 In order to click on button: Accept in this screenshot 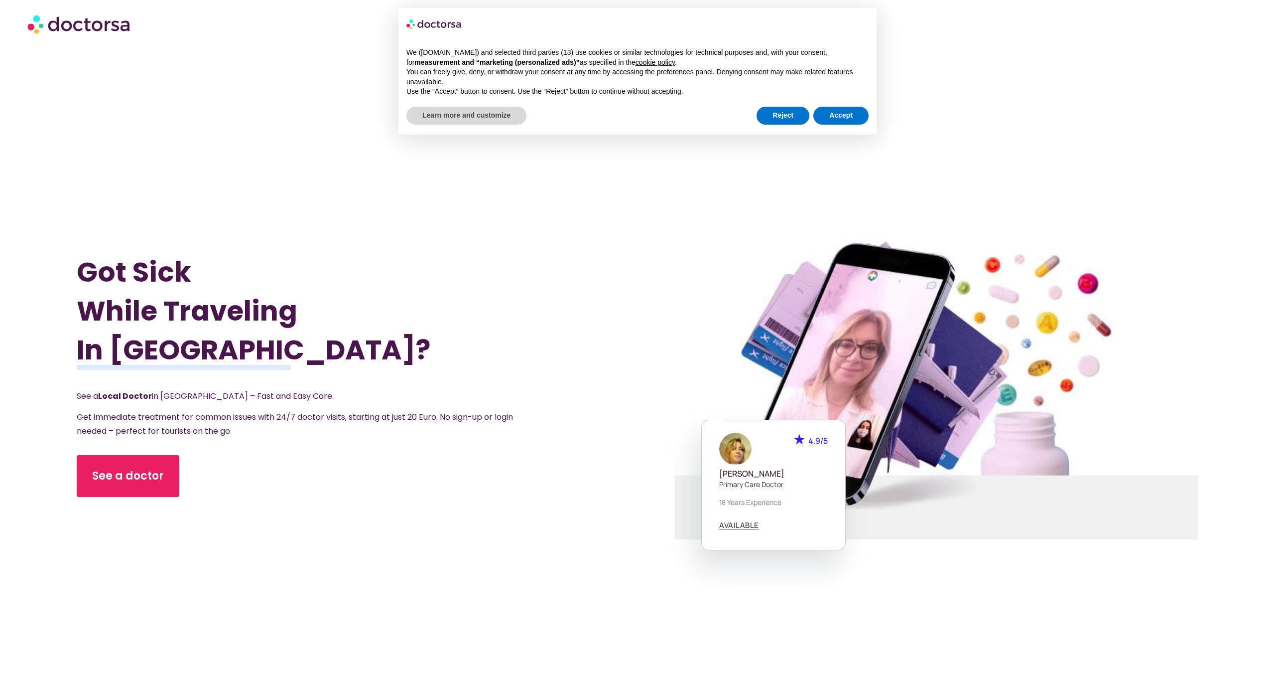, I will do `click(841, 116)`.